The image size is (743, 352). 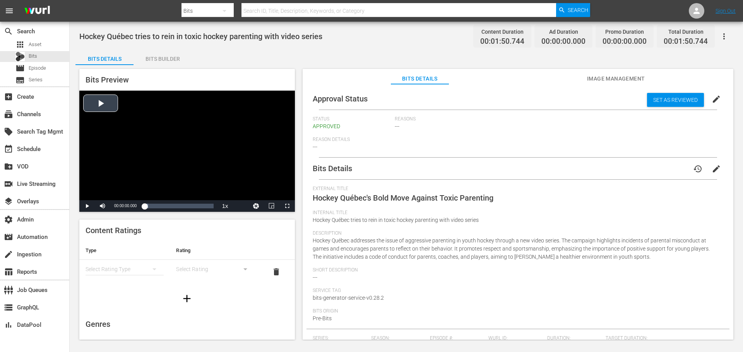 What do you see at coordinates (9, 184) in the screenshot?
I see `span: Live Streaming` at bounding box center [9, 184].